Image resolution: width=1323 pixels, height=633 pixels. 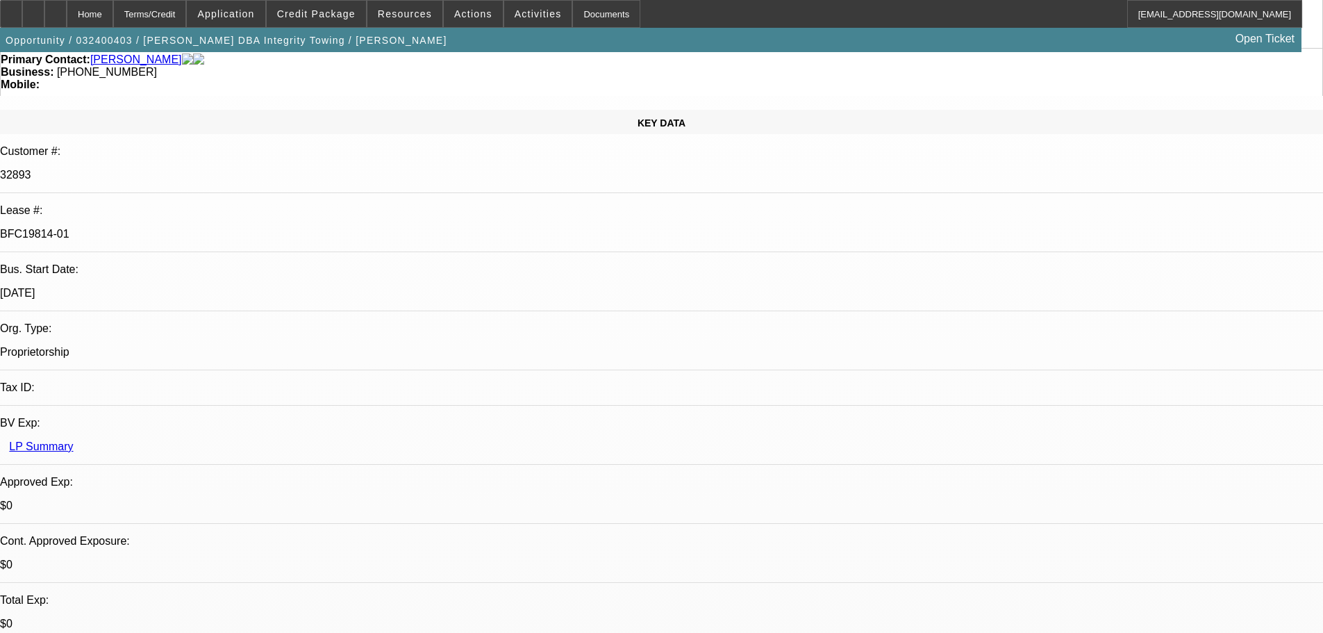 What do you see at coordinates (316, 14) in the screenshot?
I see `button: Credit Package` at bounding box center [316, 14].